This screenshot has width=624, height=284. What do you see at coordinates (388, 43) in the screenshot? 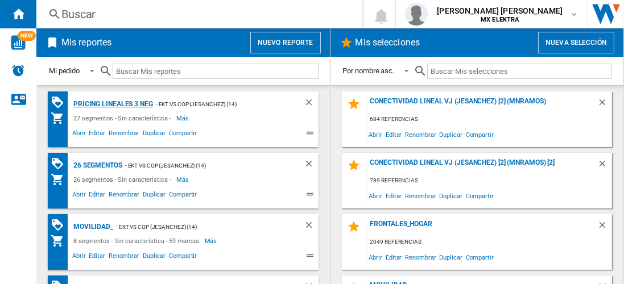
I see `h2: Mis selecciones` at bounding box center [388, 43].